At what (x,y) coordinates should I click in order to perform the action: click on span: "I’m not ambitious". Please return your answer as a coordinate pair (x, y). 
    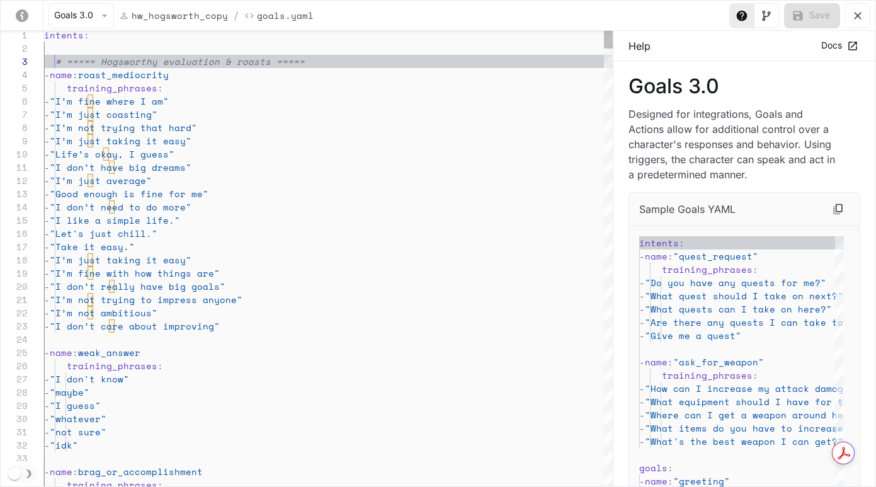
    Looking at the image, I should click on (103, 312).